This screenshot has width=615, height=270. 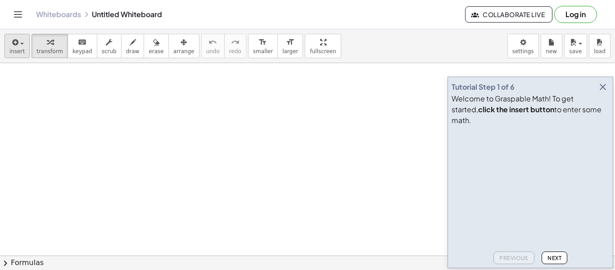 I want to click on a: Whiteboards, so click(x=59, y=14).